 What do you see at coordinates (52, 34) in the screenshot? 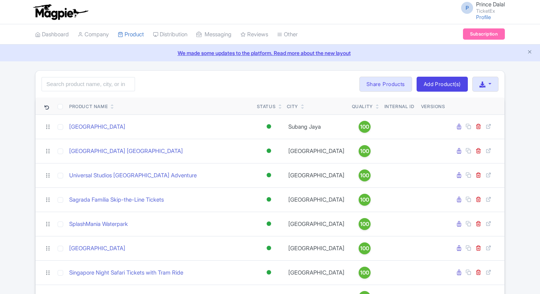
I see `a: Dashboard` at bounding box center [52, 34].